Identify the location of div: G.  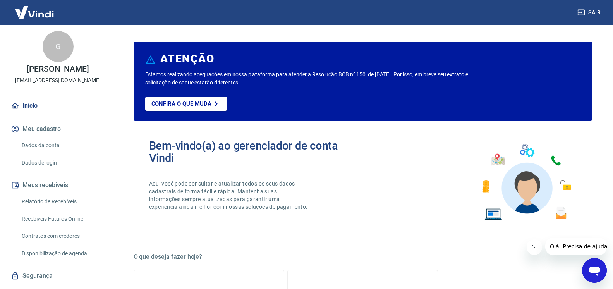
(58, 46).